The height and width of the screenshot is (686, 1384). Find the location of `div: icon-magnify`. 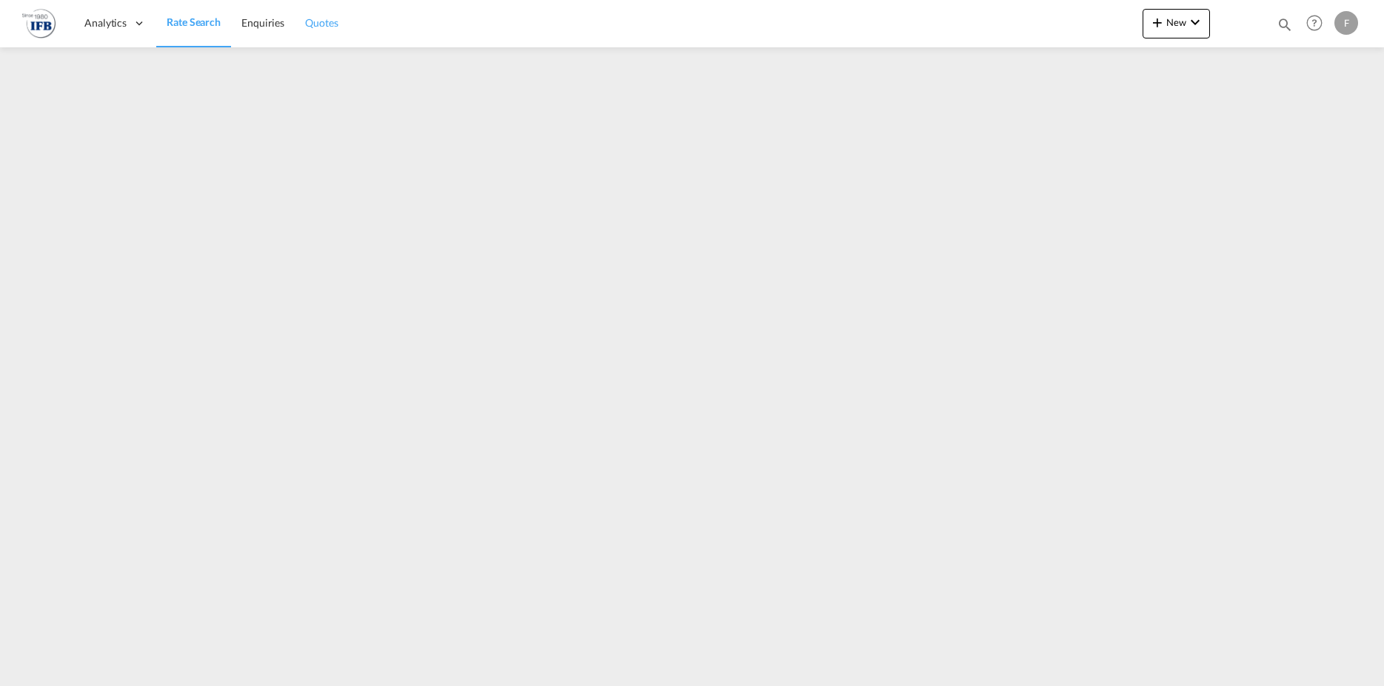

div: icon-magnify is located at coordinates (1285, 27).